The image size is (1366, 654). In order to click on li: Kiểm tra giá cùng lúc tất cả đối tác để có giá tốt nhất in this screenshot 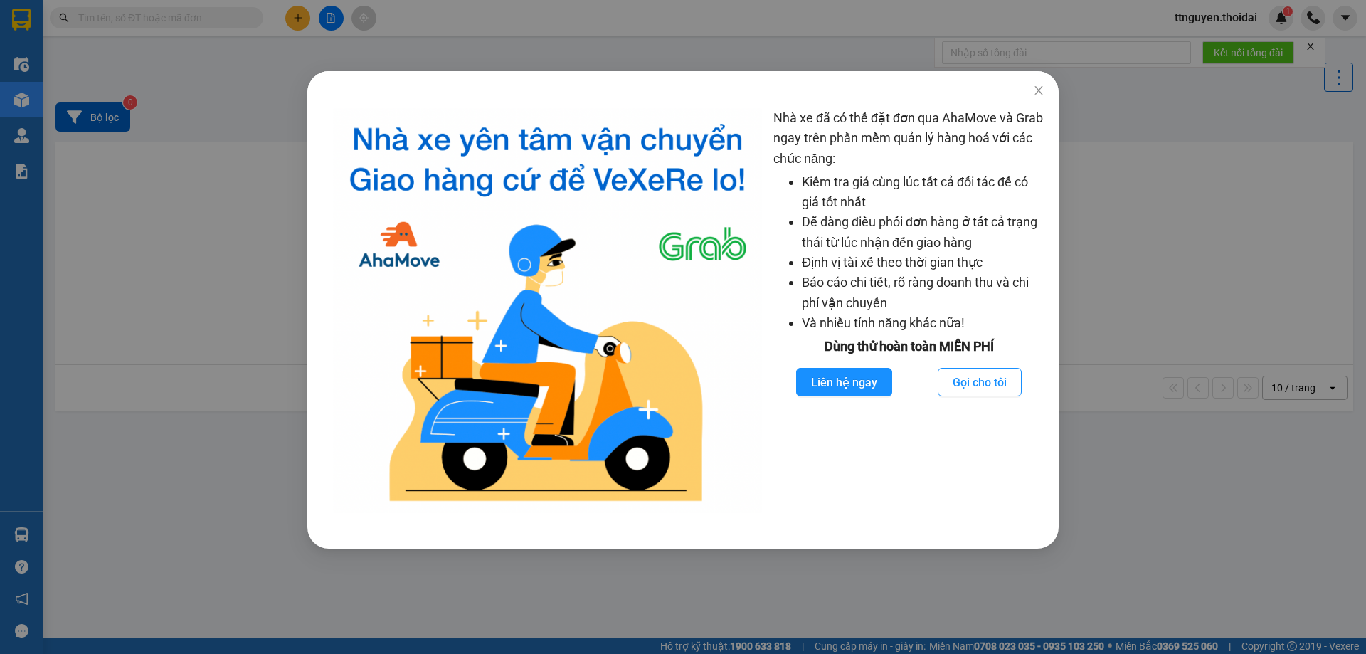, I will do `click(923, 192)`.